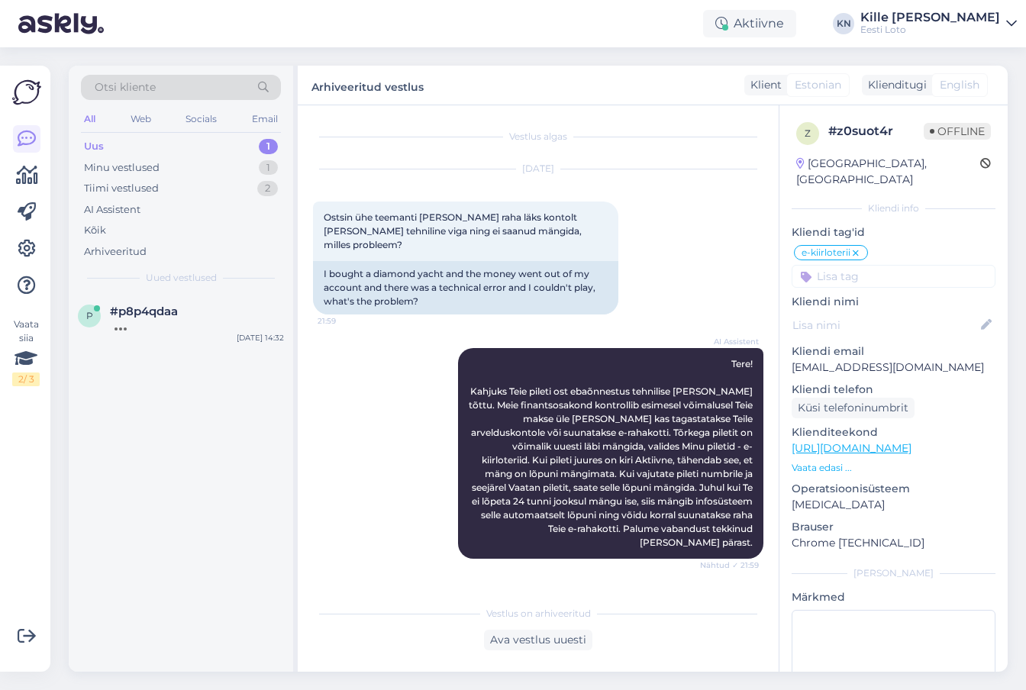 The height and width of the screenshot is (690, 1026). Describe the element at coordinates (267, 189) in the screenshot. I see `div: 2` at that location.